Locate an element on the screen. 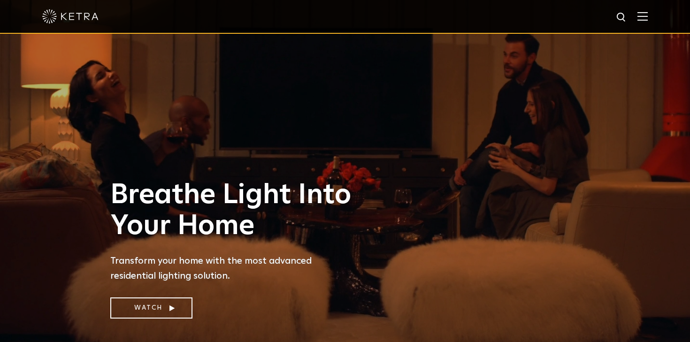  img: ketra-logo-2019-white is located at coordinates (70, 16).